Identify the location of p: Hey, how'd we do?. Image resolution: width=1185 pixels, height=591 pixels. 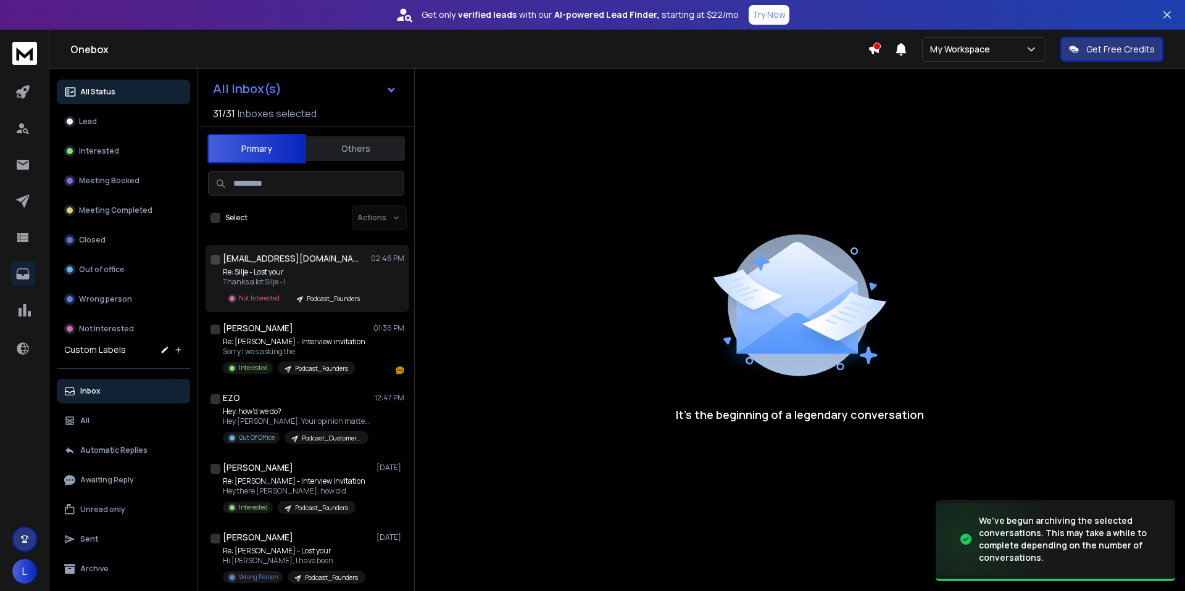
(297, 412).